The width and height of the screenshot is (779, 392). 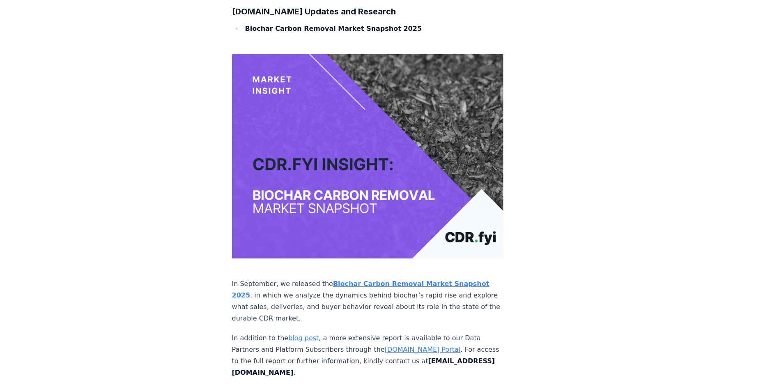 I want to click on p: In addition to the , a more extensive report is available to our Data Partners and Platform Subsc..., so click(x=368, y=355).